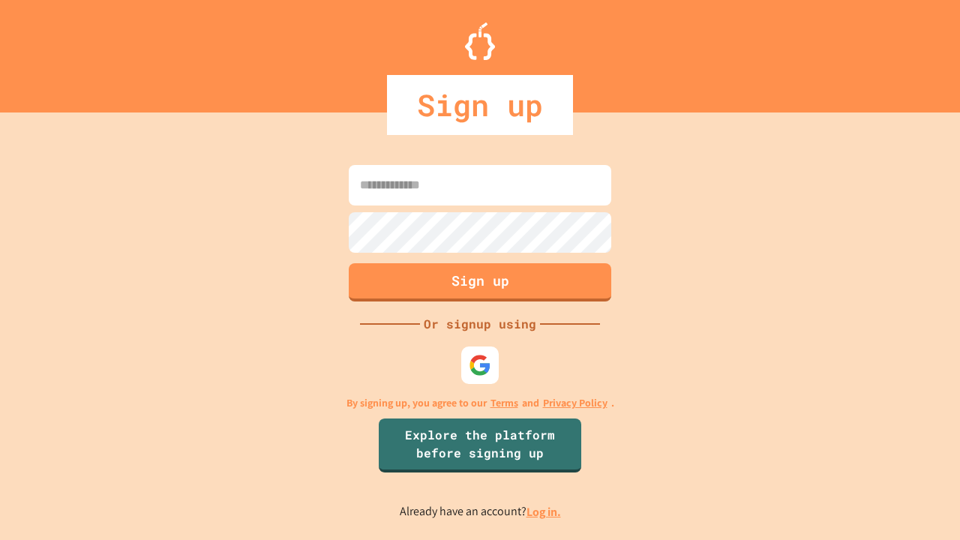 This screenshot has height=540, width=960. Describe the element at coordinates (480, 105) in the screenshot. I see `div: Sign up` at that location.